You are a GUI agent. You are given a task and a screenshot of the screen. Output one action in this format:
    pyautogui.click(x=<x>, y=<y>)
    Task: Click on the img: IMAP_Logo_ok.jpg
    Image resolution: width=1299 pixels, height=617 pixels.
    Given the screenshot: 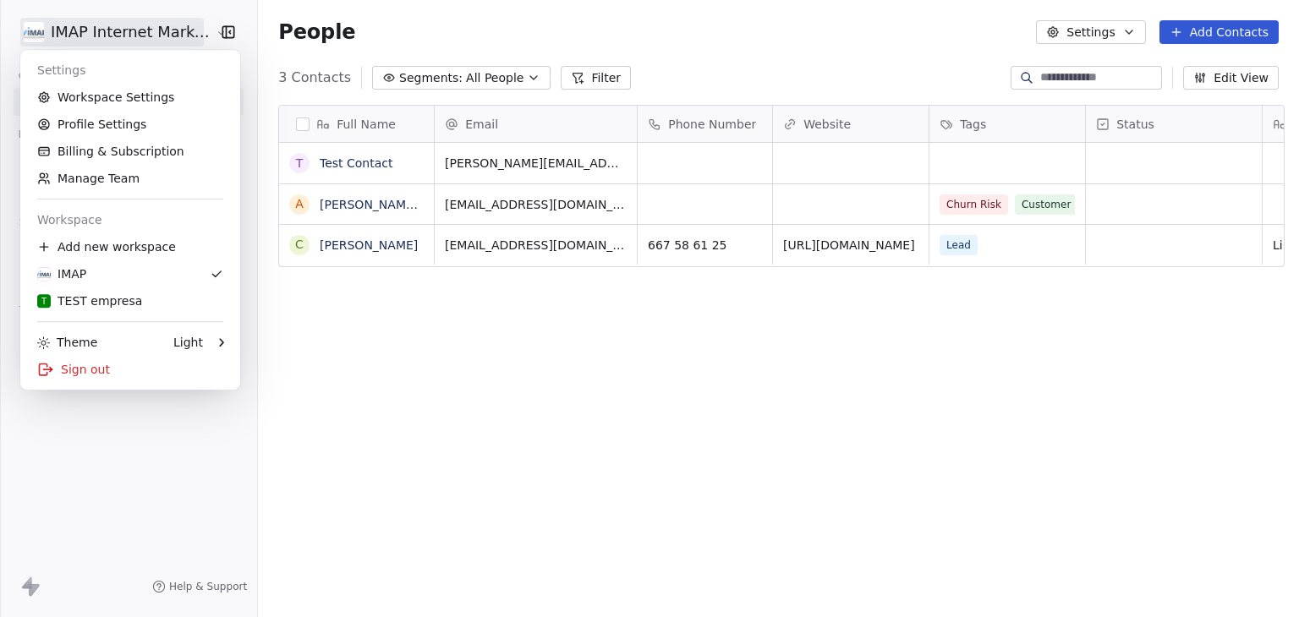 What is the action you would take?
    pyautogui.click(x=44, y=274)
    